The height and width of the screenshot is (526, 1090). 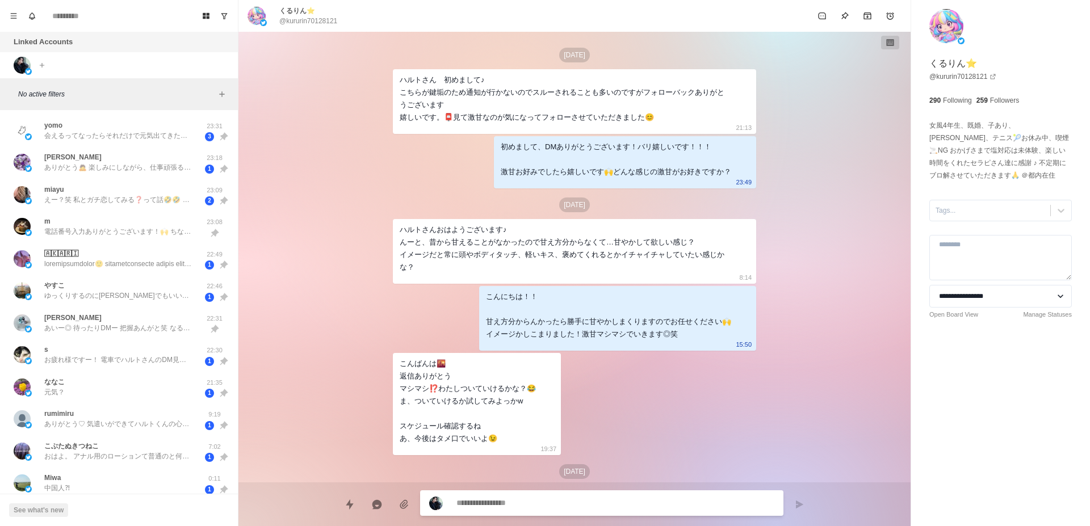 What do you see at coordinates (468, 401) in the screenshot?
I see `div: こんばんは🌇 返信ありがとう マシマシ⁉️わたしついていけるかな？😂 ま、ついていけるか試してみよっかw スケジュール確認するね あ、今後はタメ口でいいよ😉` at bounding box center [468, 401].